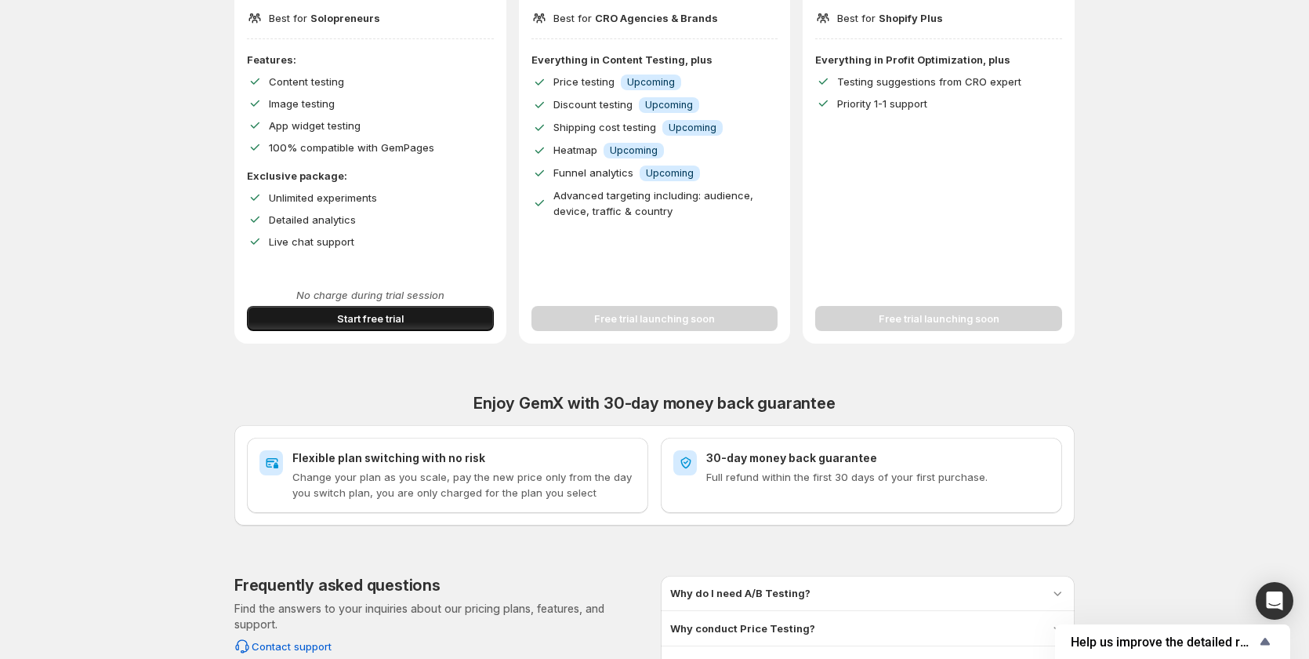  What do you see at coordinates (584, 82) in the screenshot?
I see `span: Price testing` at bounding box center [584, 82].